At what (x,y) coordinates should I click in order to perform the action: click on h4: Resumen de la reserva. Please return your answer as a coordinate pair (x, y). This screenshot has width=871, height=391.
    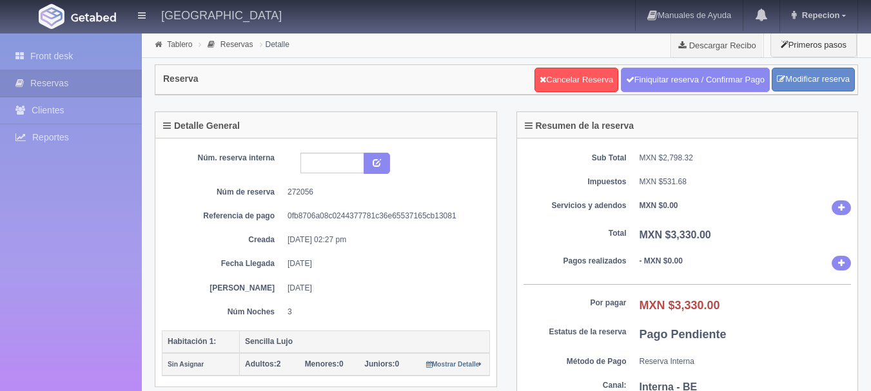
    Looking at the image, I should click on (579, 126).